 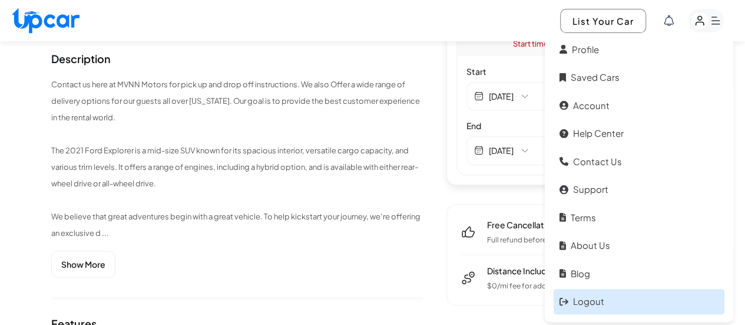 What do you see at coordinates (639, 301) in the screenshot?
I see `a: Logout` at bounding box center [639, 301].